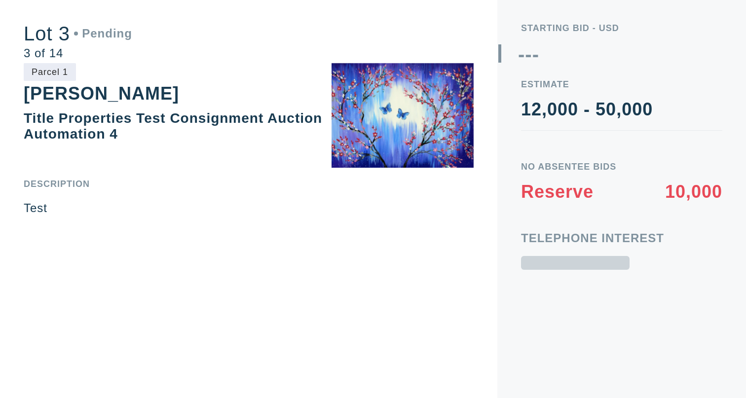 The width and height of the screenshot is (746, 398). What do you see at coordinates (78, 34) in the screenshot?
I see `div: Lot 3` at bounding box center [78, 34].